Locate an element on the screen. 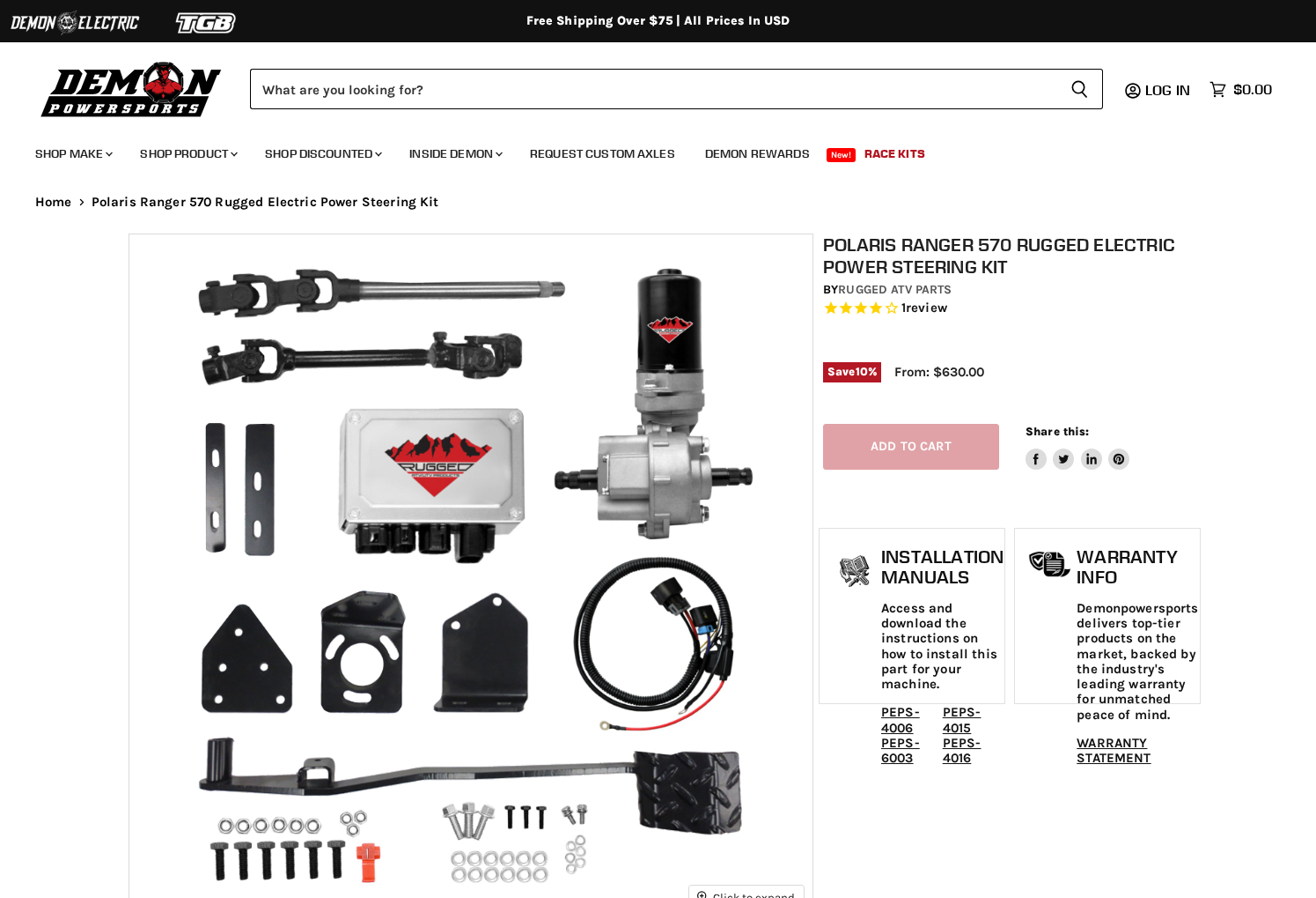 This screenshot has width=1316, height=898. a: PEPS-4016 is located at coordinates (963, 750).